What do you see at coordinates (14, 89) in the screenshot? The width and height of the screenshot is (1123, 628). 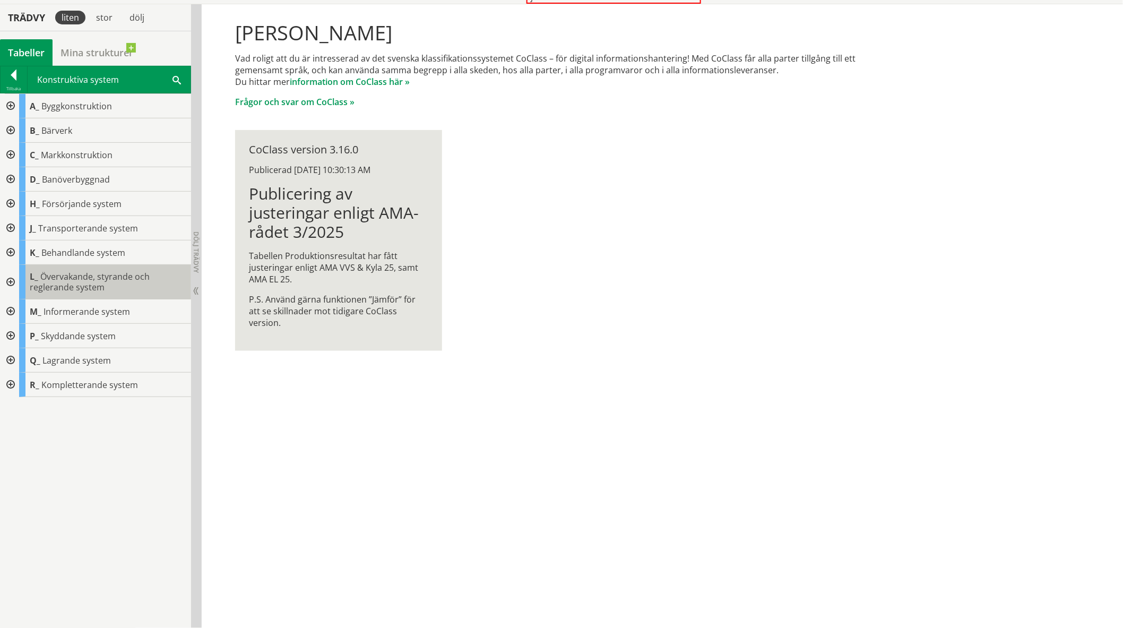 I see `div: Tillbaka` at bounding box center [14, 89].